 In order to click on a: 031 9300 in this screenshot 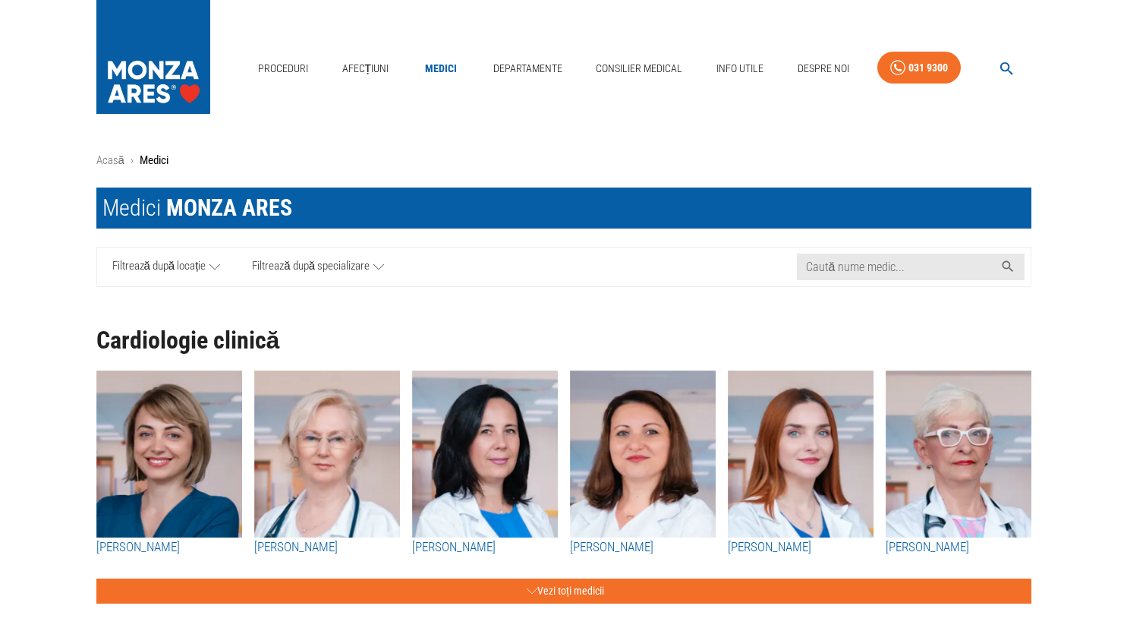, I will do `click(919, 68)`.